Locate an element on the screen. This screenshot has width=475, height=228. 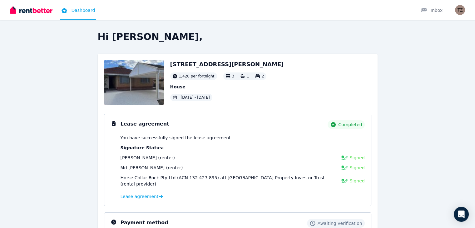
p: You have successfully signed the lease agreement. is located at coordinates (243, 138).